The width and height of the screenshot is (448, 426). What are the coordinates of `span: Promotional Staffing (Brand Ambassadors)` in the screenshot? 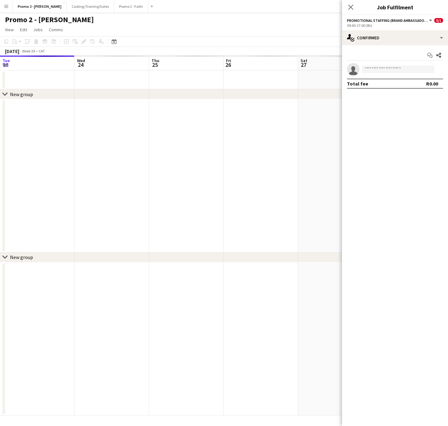 It's located at (388, 20).